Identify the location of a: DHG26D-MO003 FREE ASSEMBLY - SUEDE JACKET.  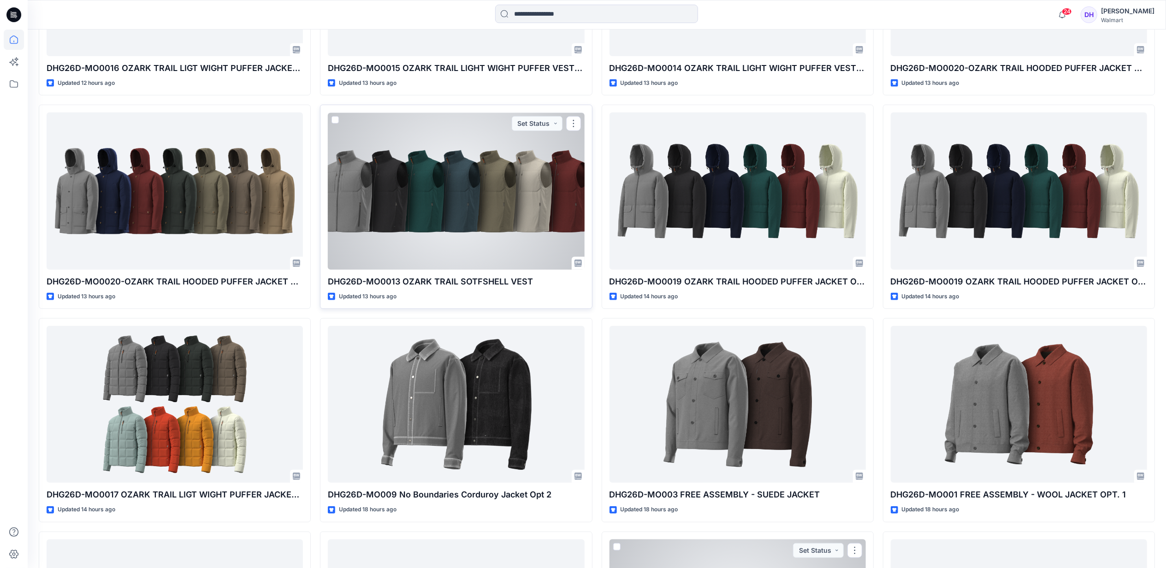
(738, 404).